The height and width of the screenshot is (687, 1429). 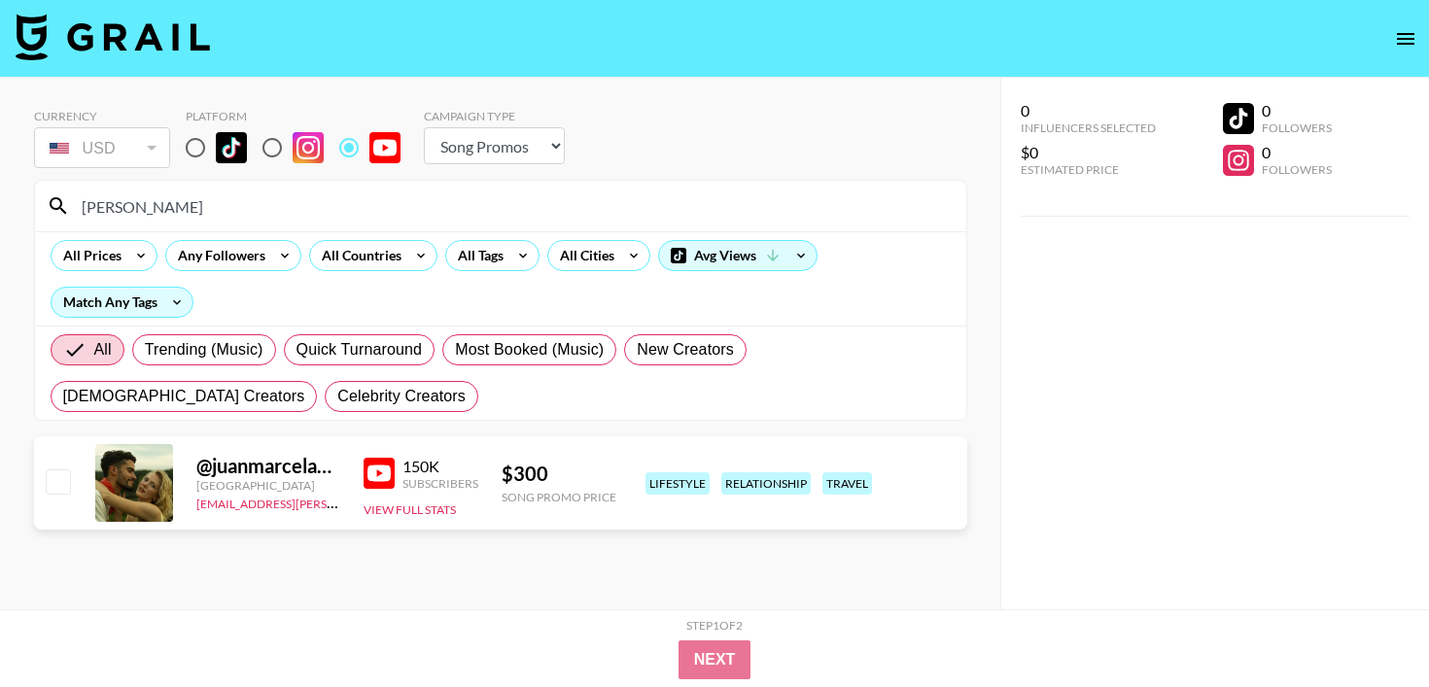 What do you see at coordinates (231, 148) in the screenshot?
I see `img: TikTok` at bounding box center [231, 148].